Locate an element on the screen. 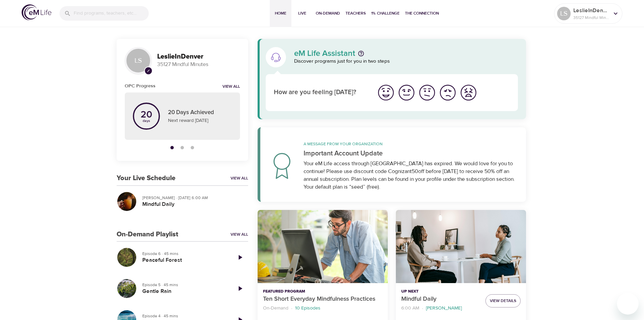 This screenshot has height=320, width=644. img: logo is located at coordinates (37, 12).